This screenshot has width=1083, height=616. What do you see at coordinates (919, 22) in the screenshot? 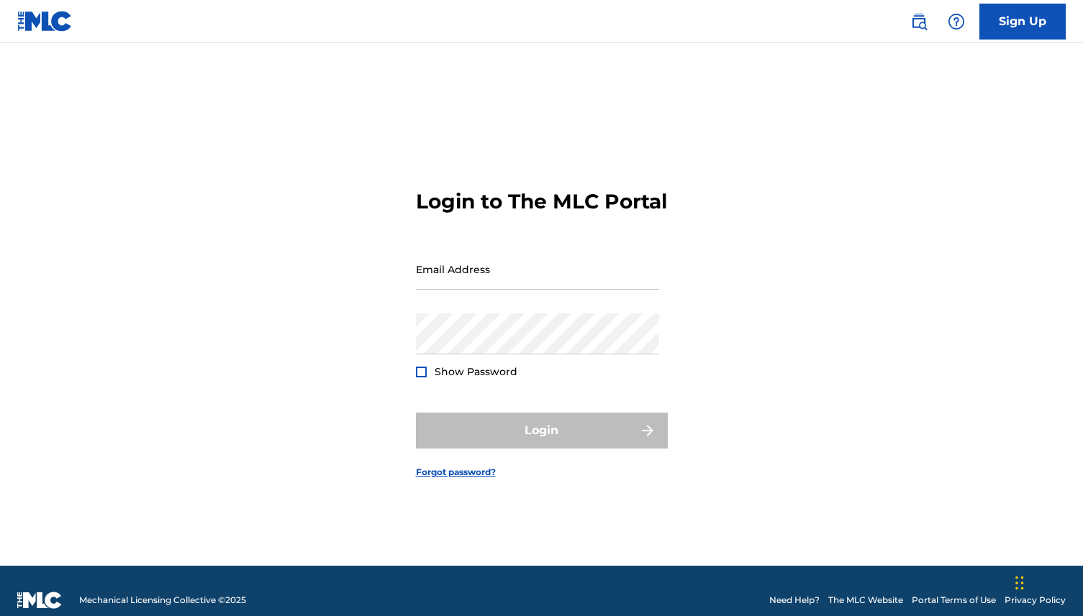
I see `img: search` at bounding box center [919, 22].